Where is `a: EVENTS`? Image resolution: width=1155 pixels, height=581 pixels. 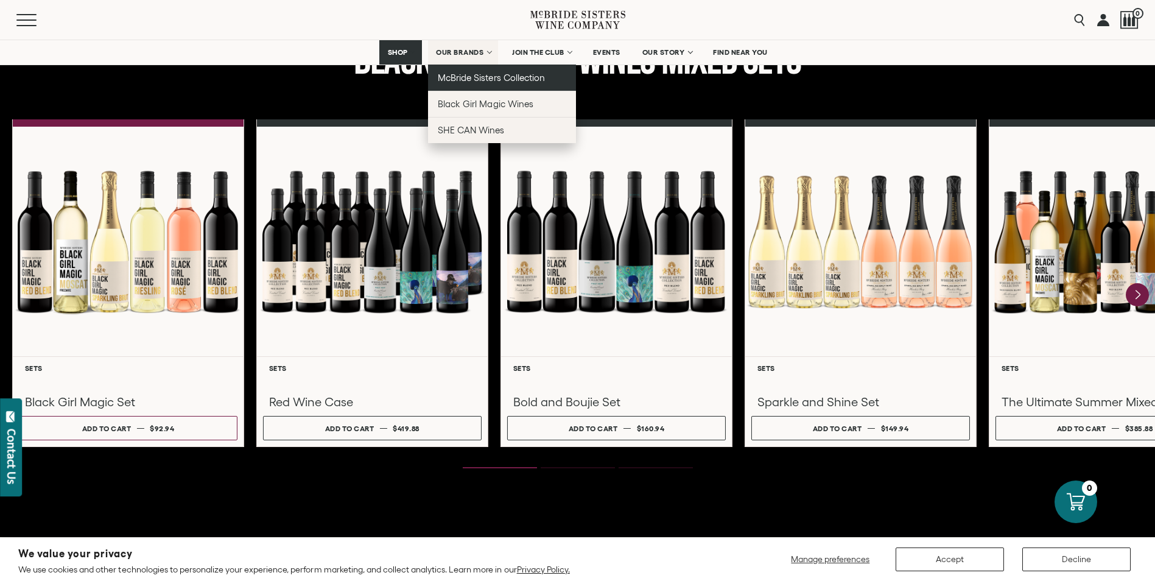 a: EVENTS is located at coordinates (606, 52).